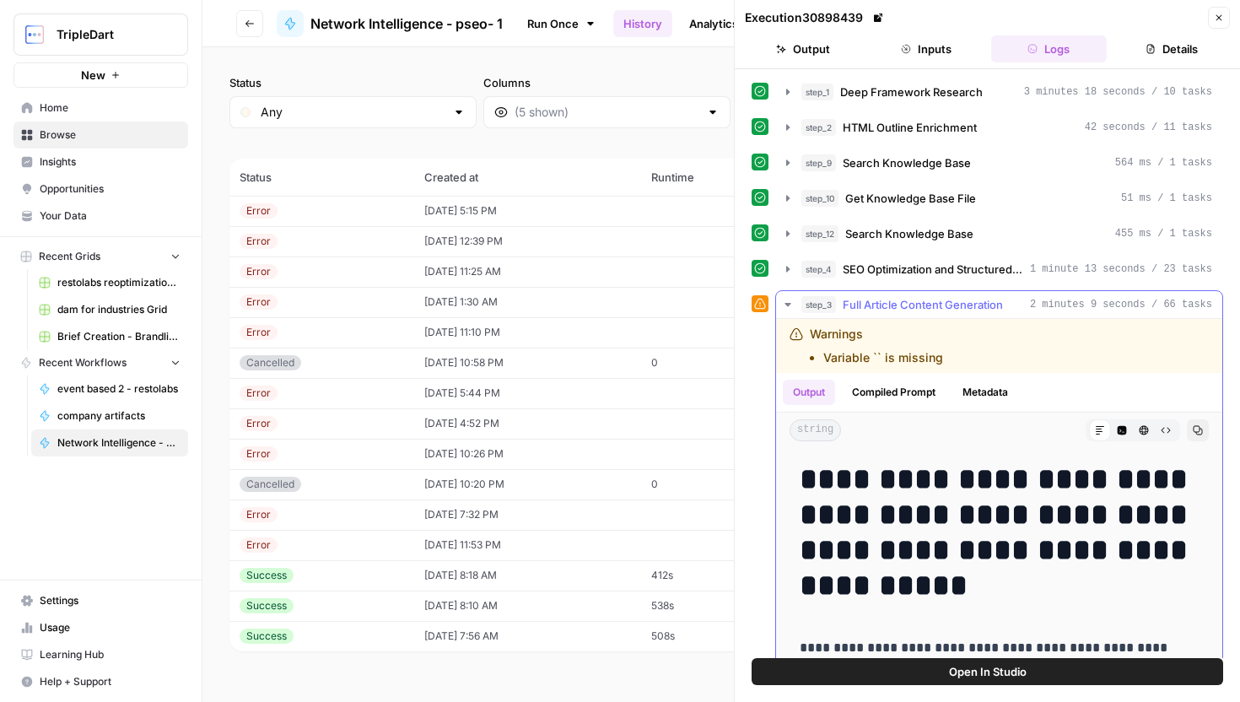 This screenshot has height=702, width=1240. Describe the element at coordinates (606, 83) in the screenshot. I see `label: Columns` at that location.